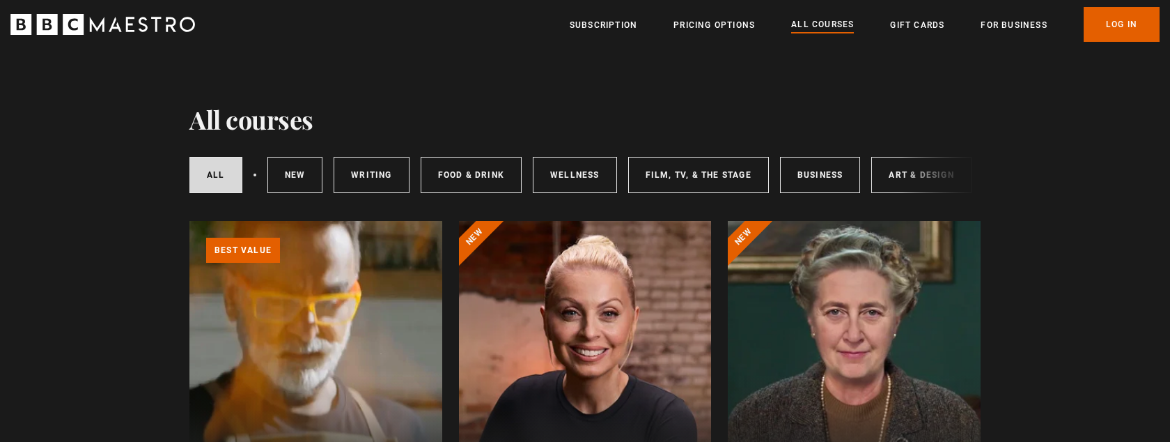 This screenshot has height=442, width=1170. I want to click on a: New, so click(295, 175).